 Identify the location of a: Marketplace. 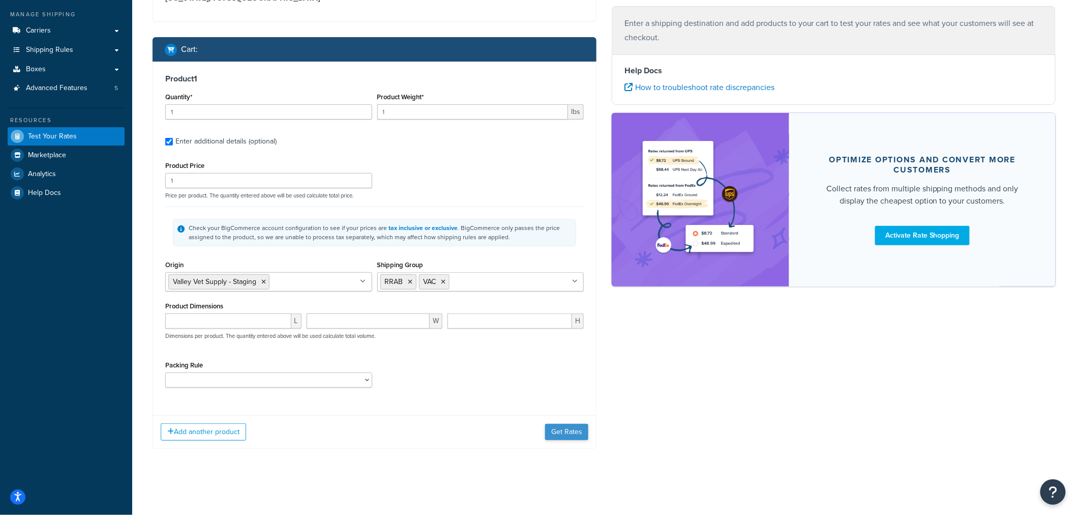
(66, 155).